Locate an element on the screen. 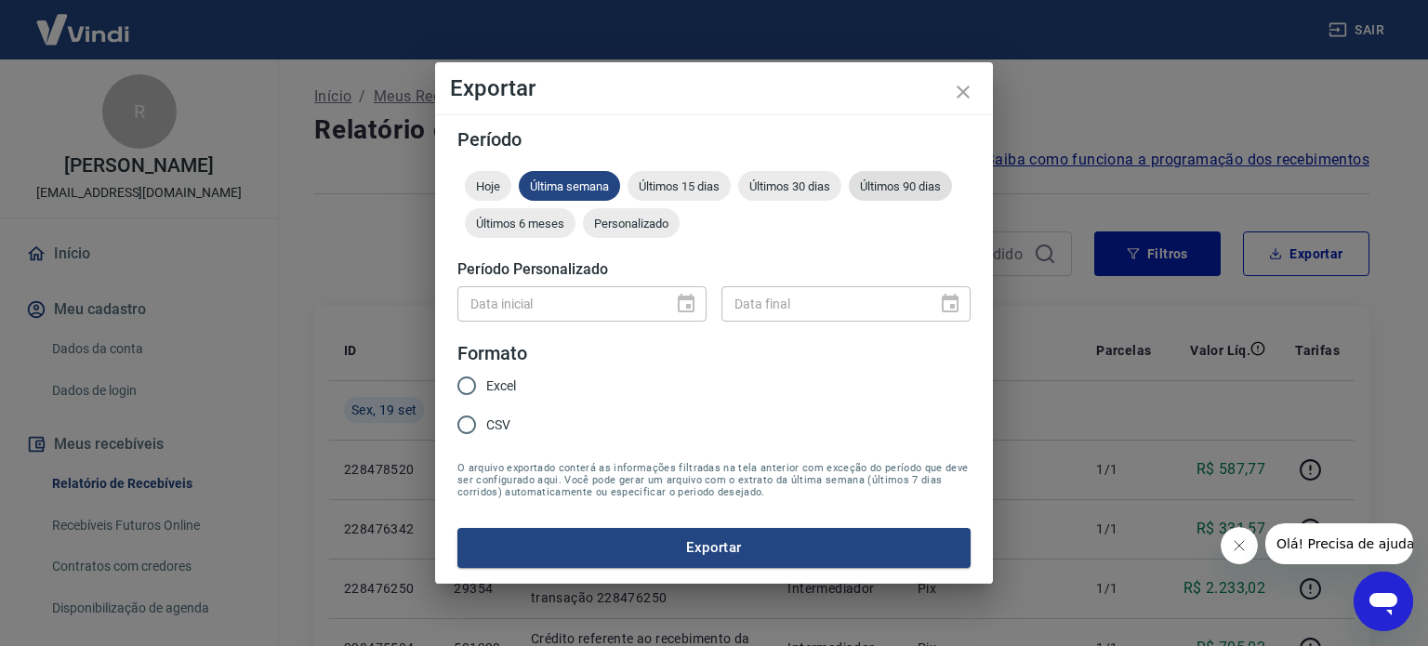 The height and width of the screenshot is (646, 1428). span: CSV is located at coordinates (498, 425).